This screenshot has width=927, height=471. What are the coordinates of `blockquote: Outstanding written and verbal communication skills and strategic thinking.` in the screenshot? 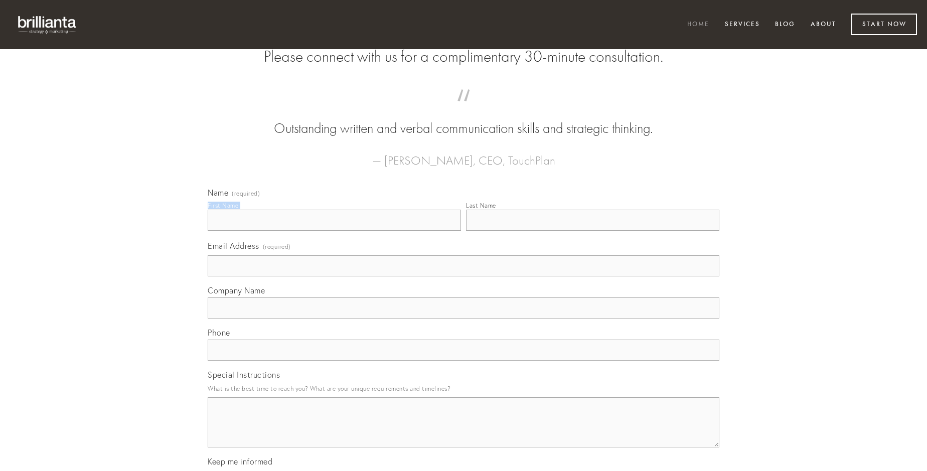 It's located at (464, 119).